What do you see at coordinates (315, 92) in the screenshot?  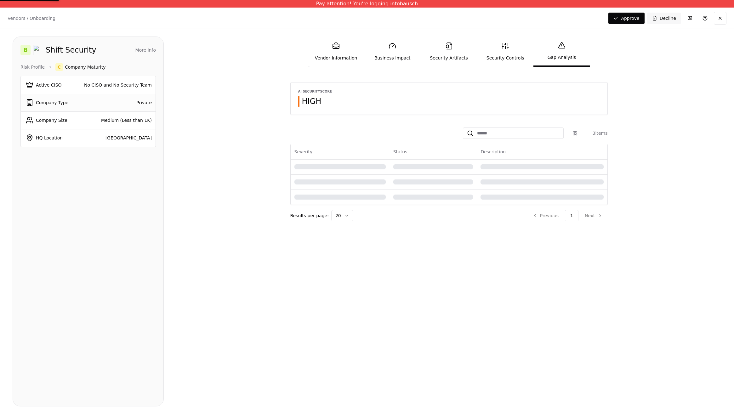 I see `div: AI Security Score` at bounding box center [315, 92].